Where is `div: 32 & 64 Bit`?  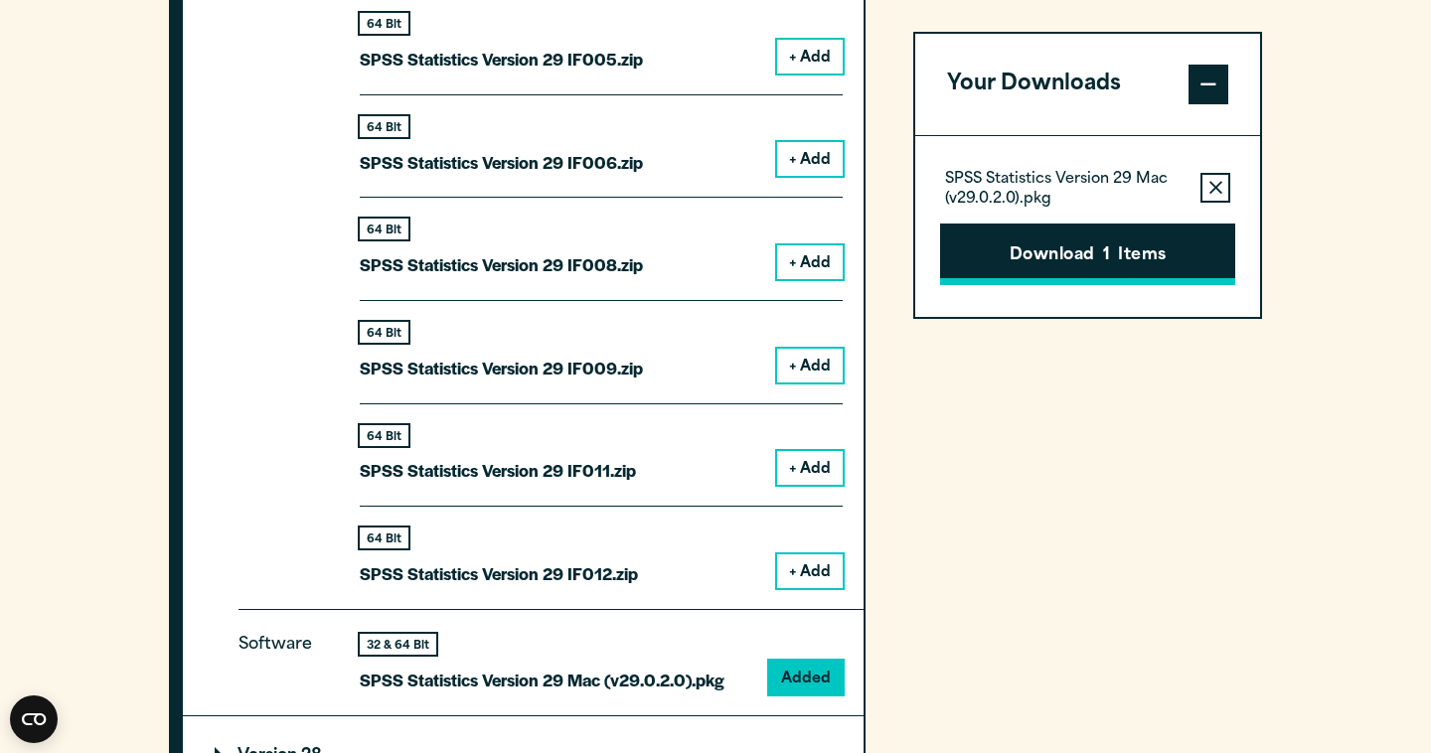 div: 32 & 64 Bit is located at coordinates (397, 644).